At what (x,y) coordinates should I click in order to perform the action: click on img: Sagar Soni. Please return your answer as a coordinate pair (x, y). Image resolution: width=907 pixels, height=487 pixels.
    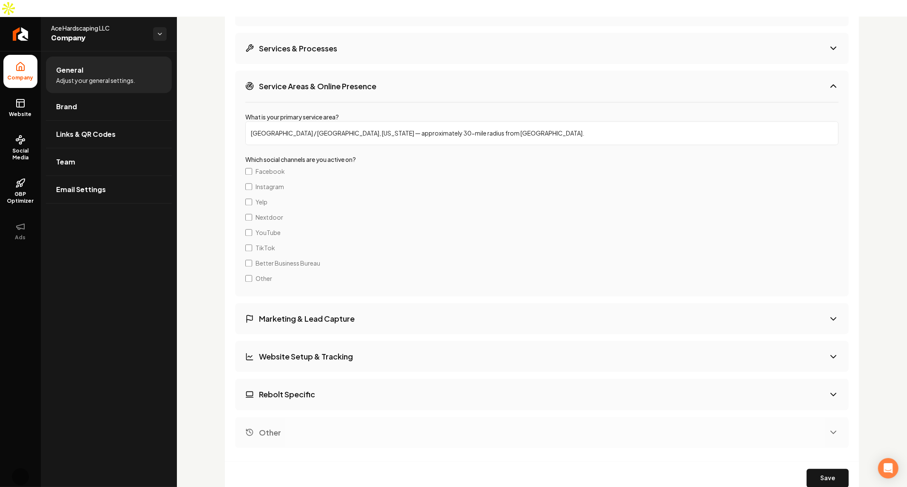
    Looking at the image, I should click on (20, 477).